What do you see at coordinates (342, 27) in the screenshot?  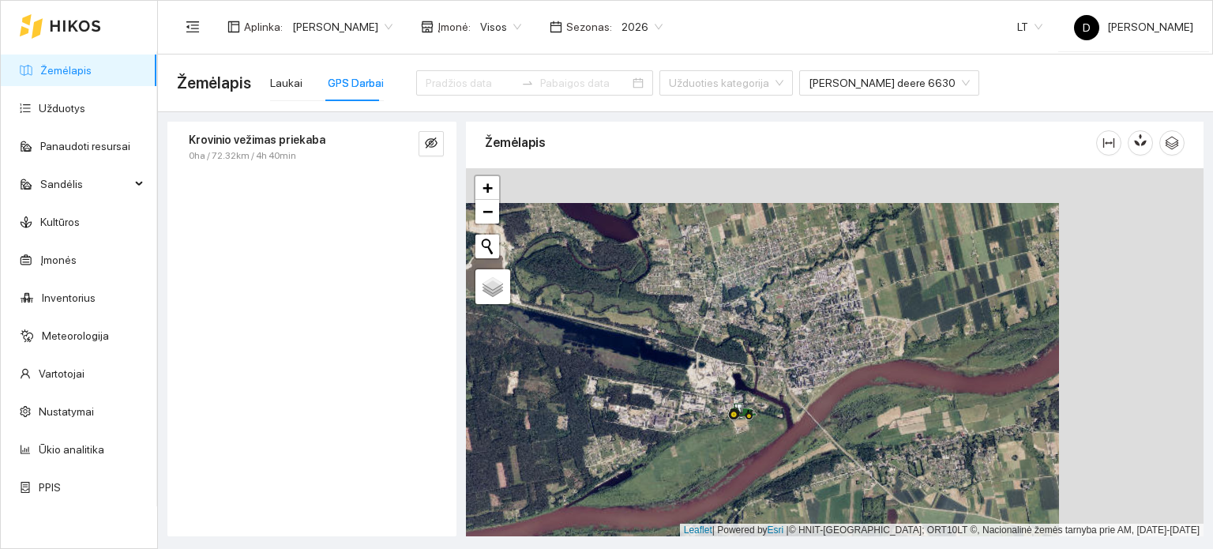 I see `span: Dovydas Baršauskas` at bounding box center [342, 27].